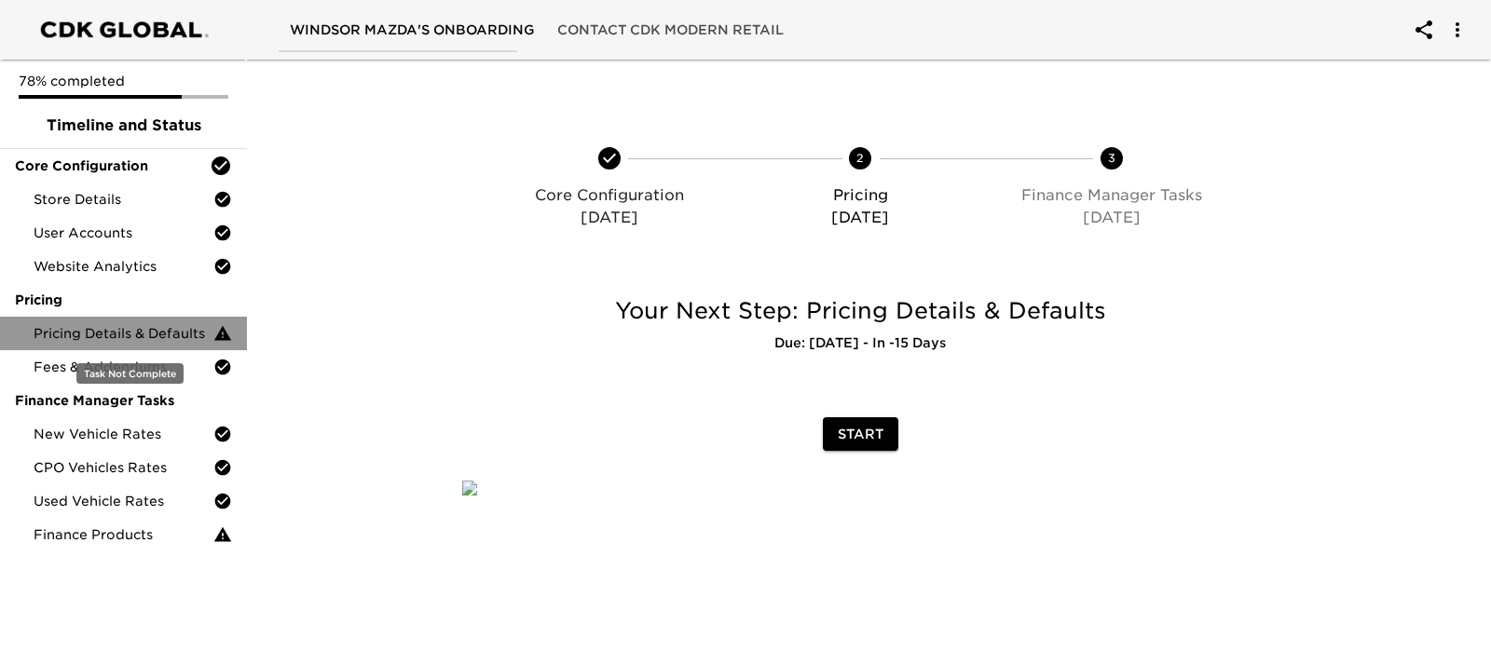  I want to click on p: Finance Manager Tasks, so click(1110, 196).